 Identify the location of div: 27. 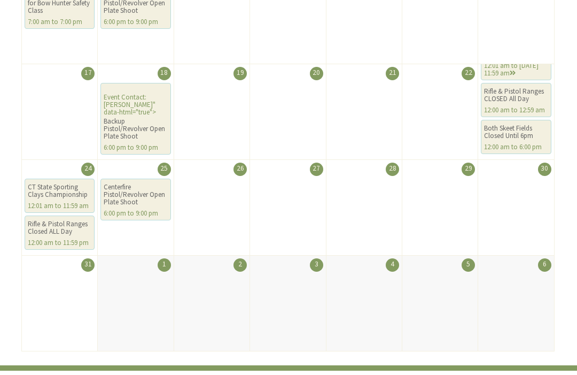
(316, 169).